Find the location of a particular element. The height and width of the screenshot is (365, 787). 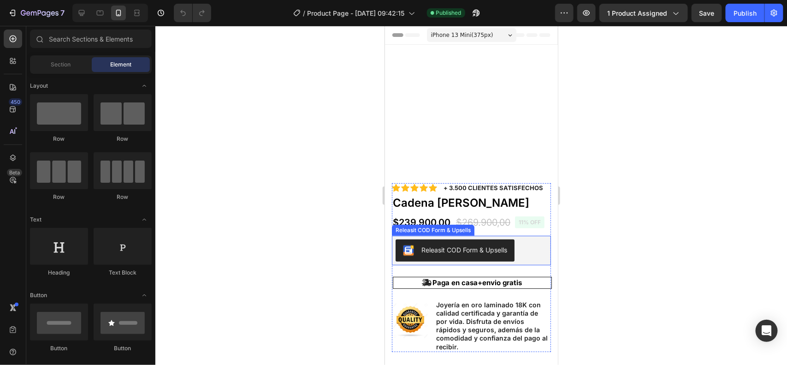

span: Section is located at coordinates (61, 65).